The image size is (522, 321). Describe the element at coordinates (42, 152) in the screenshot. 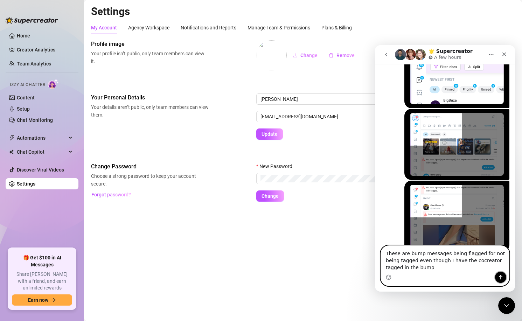

I see `span: Chat Copilot` at that location.